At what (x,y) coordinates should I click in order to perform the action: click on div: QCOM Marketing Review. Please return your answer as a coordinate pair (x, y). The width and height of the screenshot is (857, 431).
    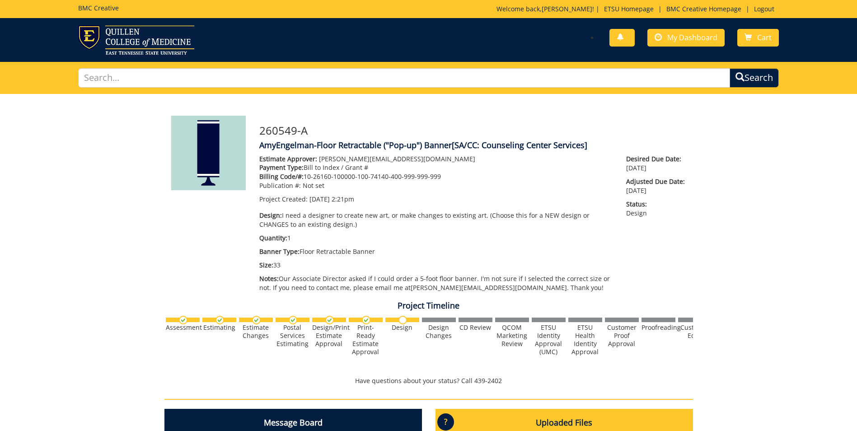
    Looking at the image, I should click on (512, 336).